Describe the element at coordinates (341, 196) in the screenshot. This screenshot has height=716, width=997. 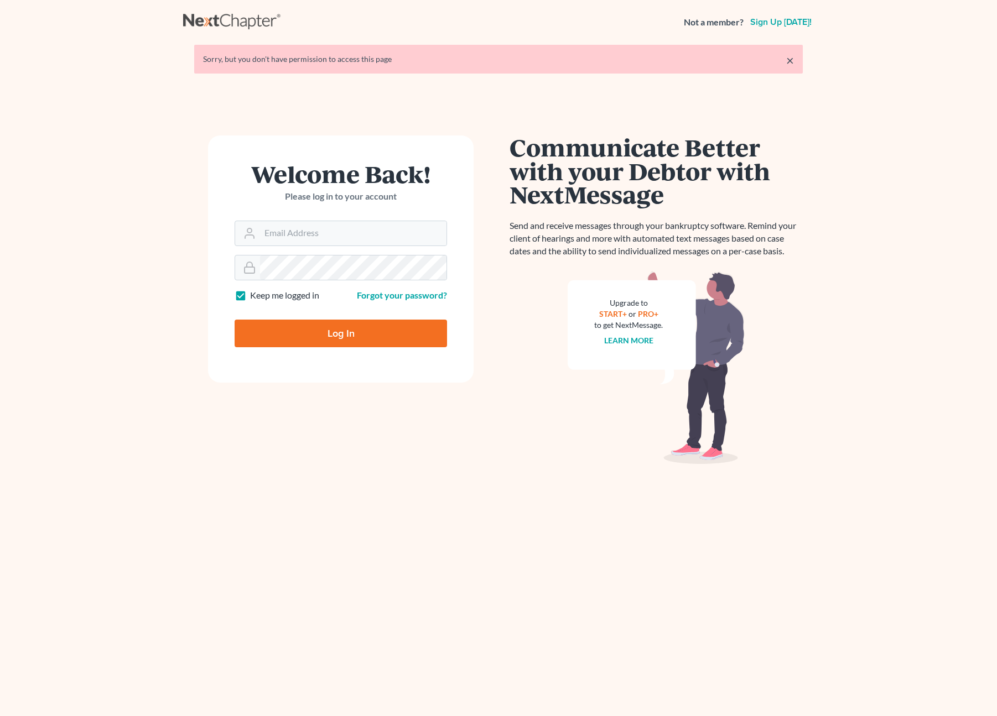
I see `p: Please log in to your account` at that location.